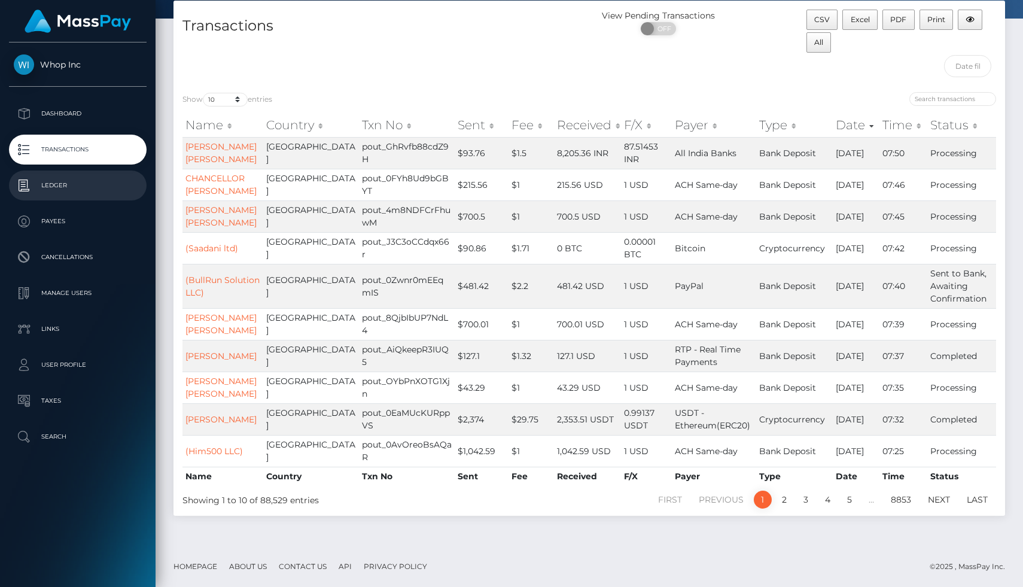 This screenshot has width=1023, height=587. I want to click on th: Fee: activate to sort column ascending, so click(531, 125).